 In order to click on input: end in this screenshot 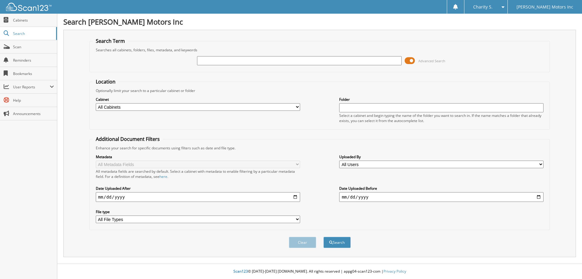, I will do `click(441, 197)`.